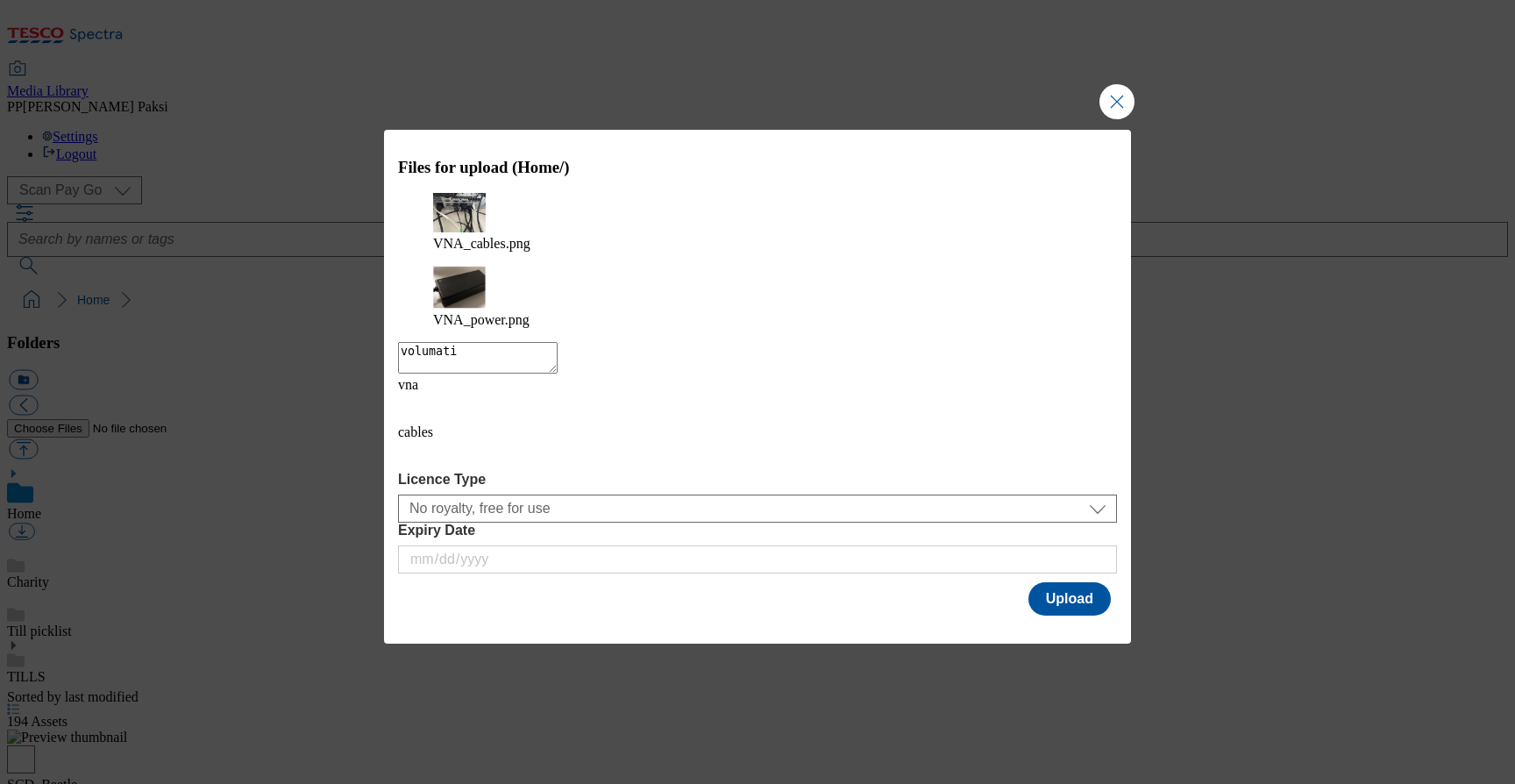 The width and height of the screenshot is (1515, 784). What do you see at coordinates (758, 479) in the screenshot?
I see `label: Licence Type` at bounding box center [758, 479].